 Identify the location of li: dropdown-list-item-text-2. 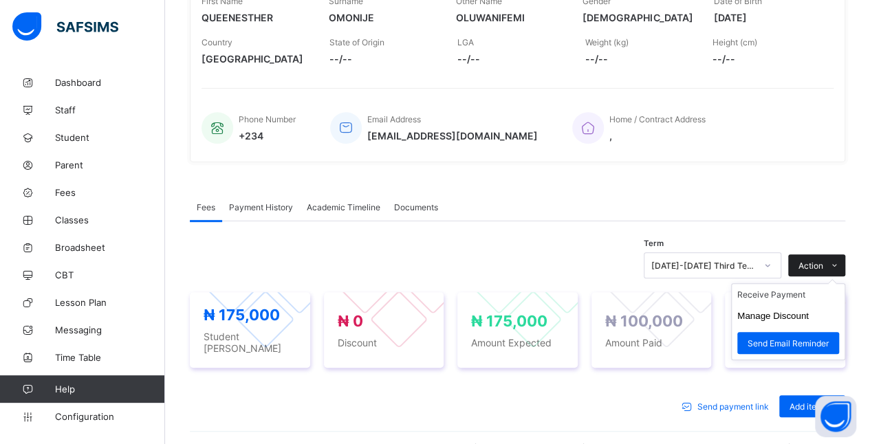
(788, 343).